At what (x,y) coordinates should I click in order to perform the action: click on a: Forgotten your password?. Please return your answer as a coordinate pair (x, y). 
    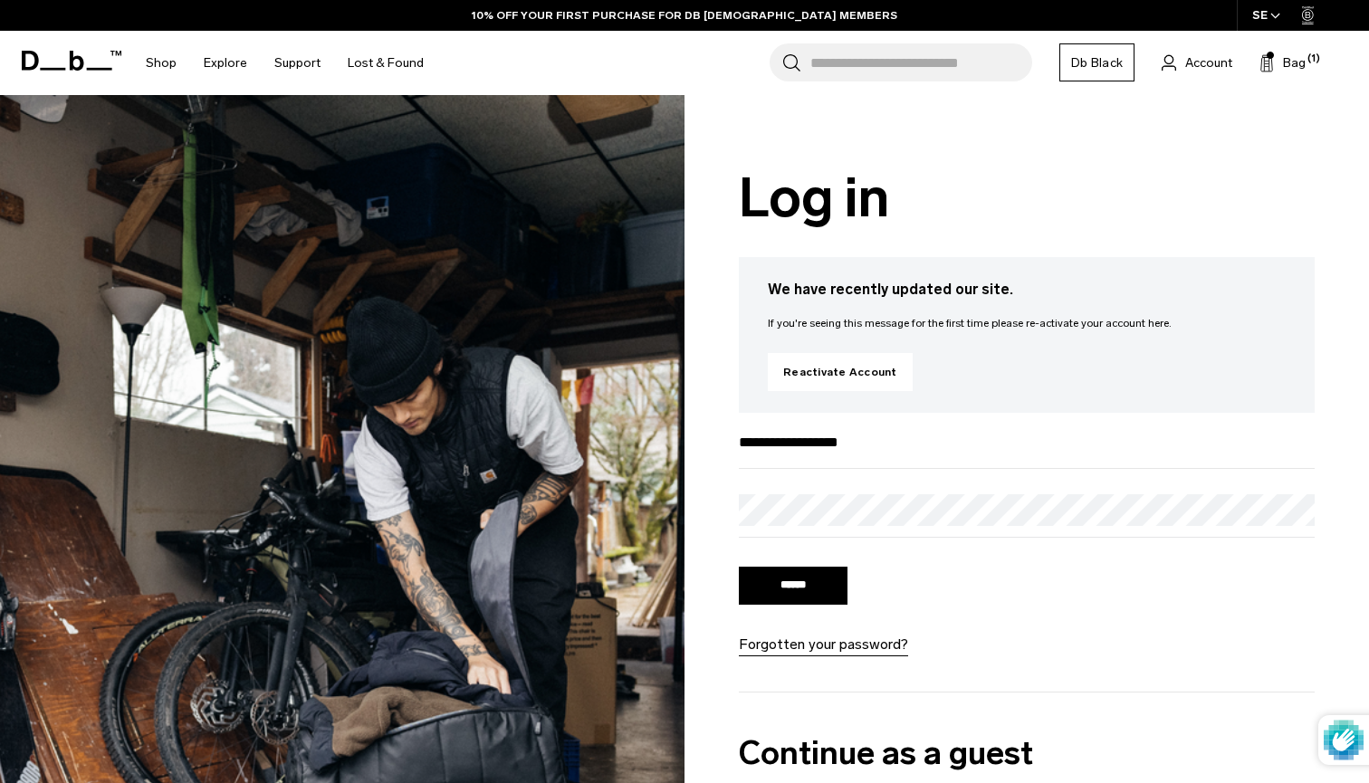
    Looking at the image, I should click on (823, 645).